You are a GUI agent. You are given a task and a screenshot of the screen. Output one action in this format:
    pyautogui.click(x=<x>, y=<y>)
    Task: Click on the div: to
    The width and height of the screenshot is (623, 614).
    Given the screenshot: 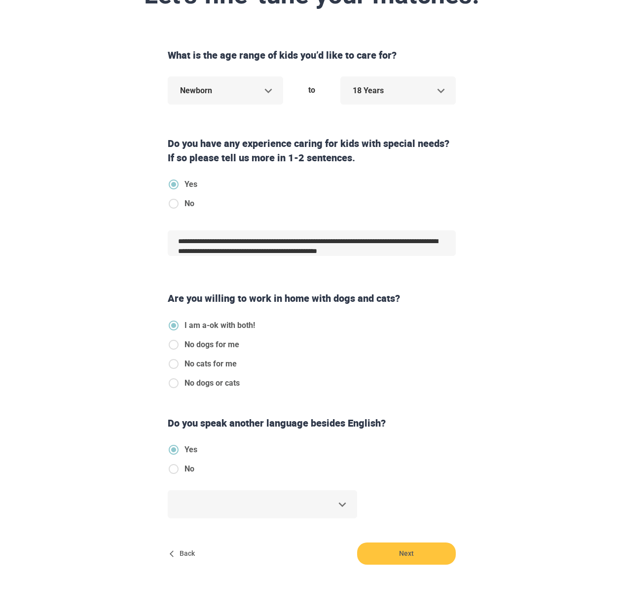 What is the action you would take?
    pyautogui.click(x=312, y=90)
    